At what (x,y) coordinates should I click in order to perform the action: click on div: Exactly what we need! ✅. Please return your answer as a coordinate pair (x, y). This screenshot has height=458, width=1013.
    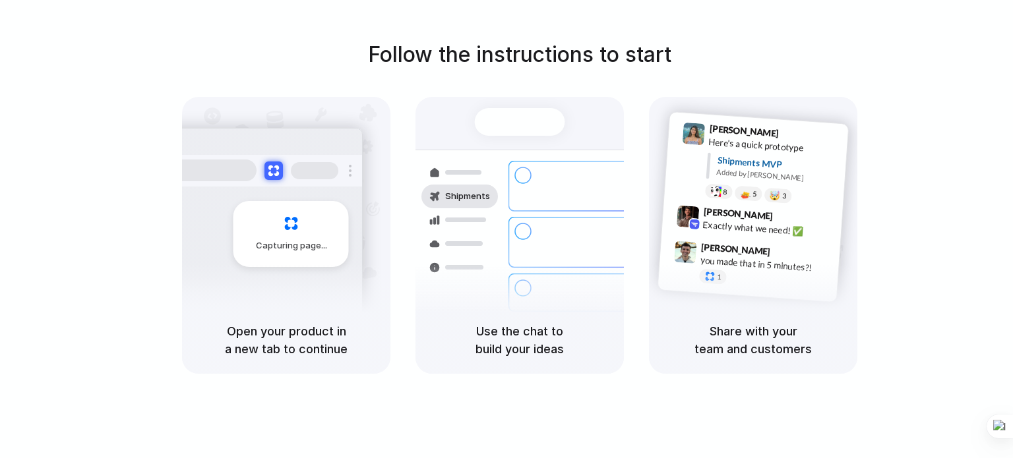
    Looking at the image, I should click on (768, 229).